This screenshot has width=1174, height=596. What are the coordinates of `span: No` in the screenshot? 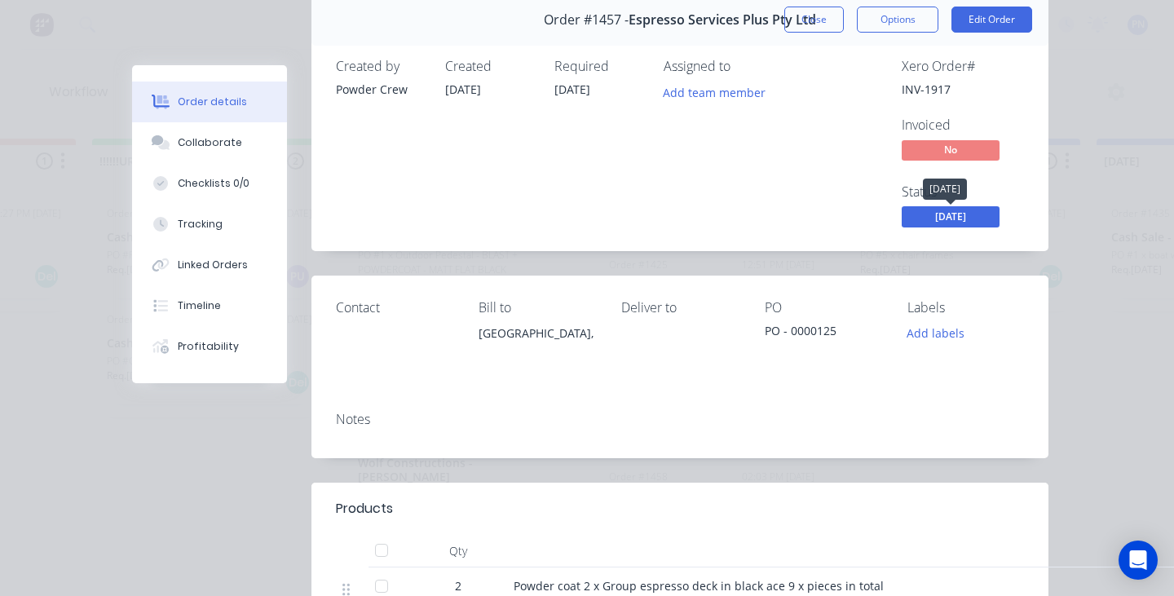 It's located at (950, 150).